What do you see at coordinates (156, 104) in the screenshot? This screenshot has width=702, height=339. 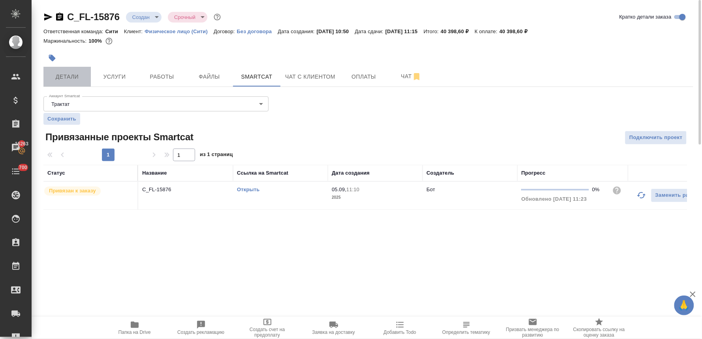 I see `div: Трактат` at bounding box center [156, 104].